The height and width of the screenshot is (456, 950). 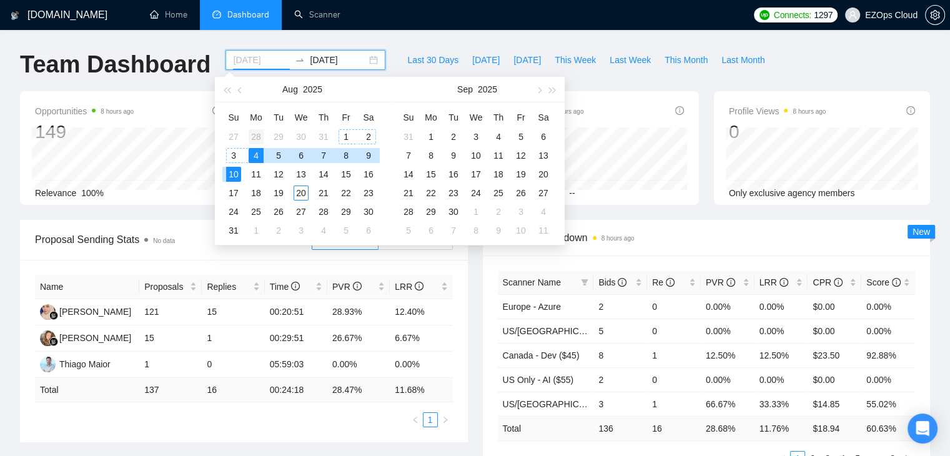 What do you see at coordinates (173, 239) in the screenshot?
I see `span: Proposal Sending Stats` at bounding box center [173, 239].